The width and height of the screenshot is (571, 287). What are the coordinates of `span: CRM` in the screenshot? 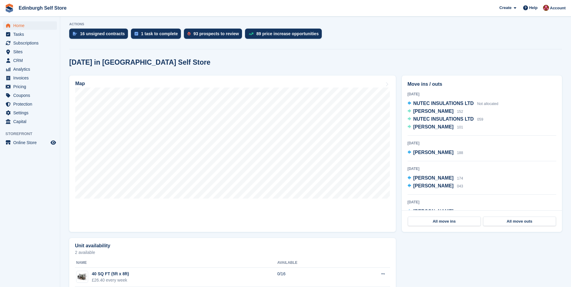 It's located at (31, 60).